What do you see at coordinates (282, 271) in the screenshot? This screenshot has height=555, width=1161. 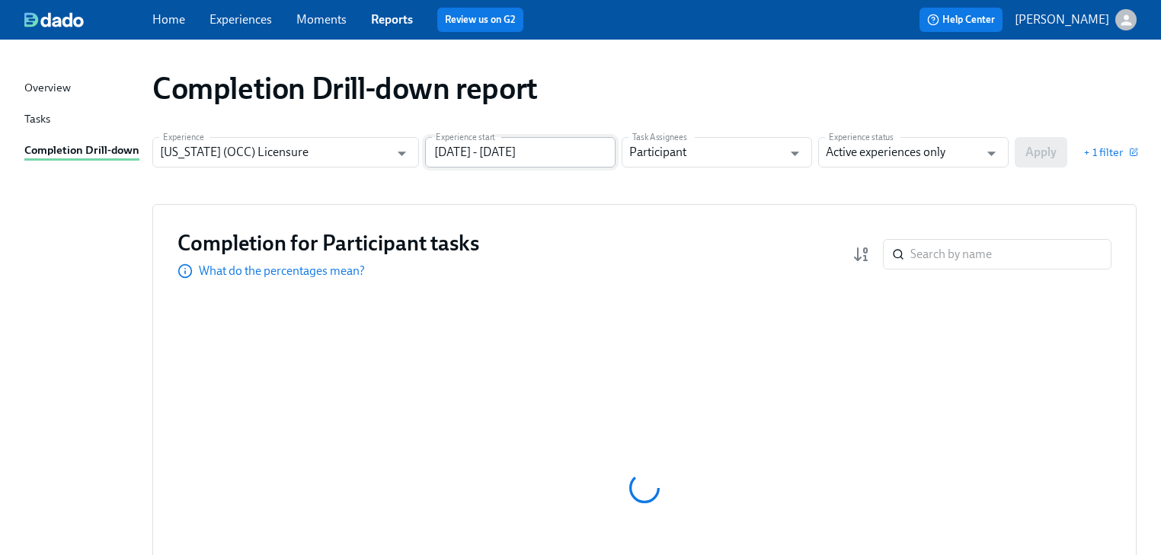 I see `p: What do the percentages mean?` at bounding box center [282, 271].